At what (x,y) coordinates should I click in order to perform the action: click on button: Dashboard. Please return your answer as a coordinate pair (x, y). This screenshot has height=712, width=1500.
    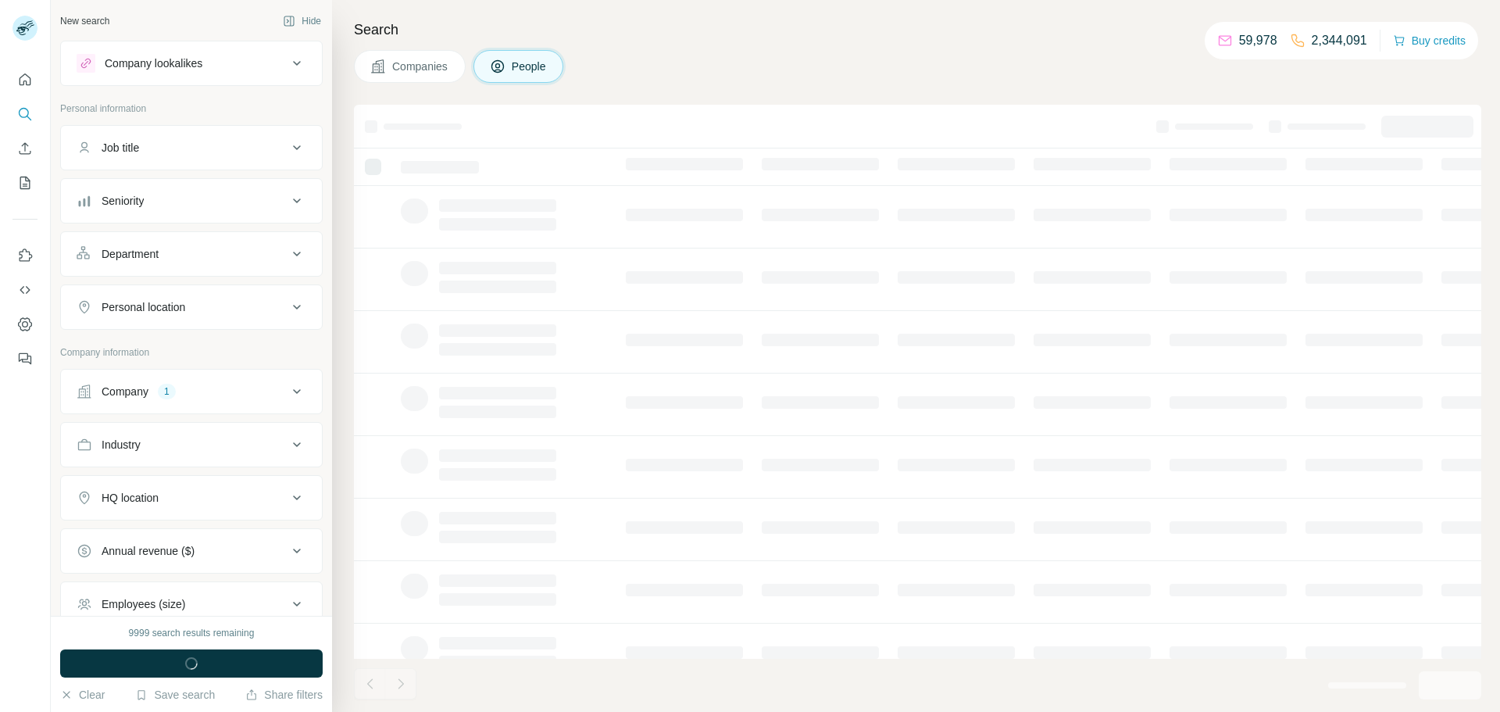
    Looking at the image, I should click on (25, 324).